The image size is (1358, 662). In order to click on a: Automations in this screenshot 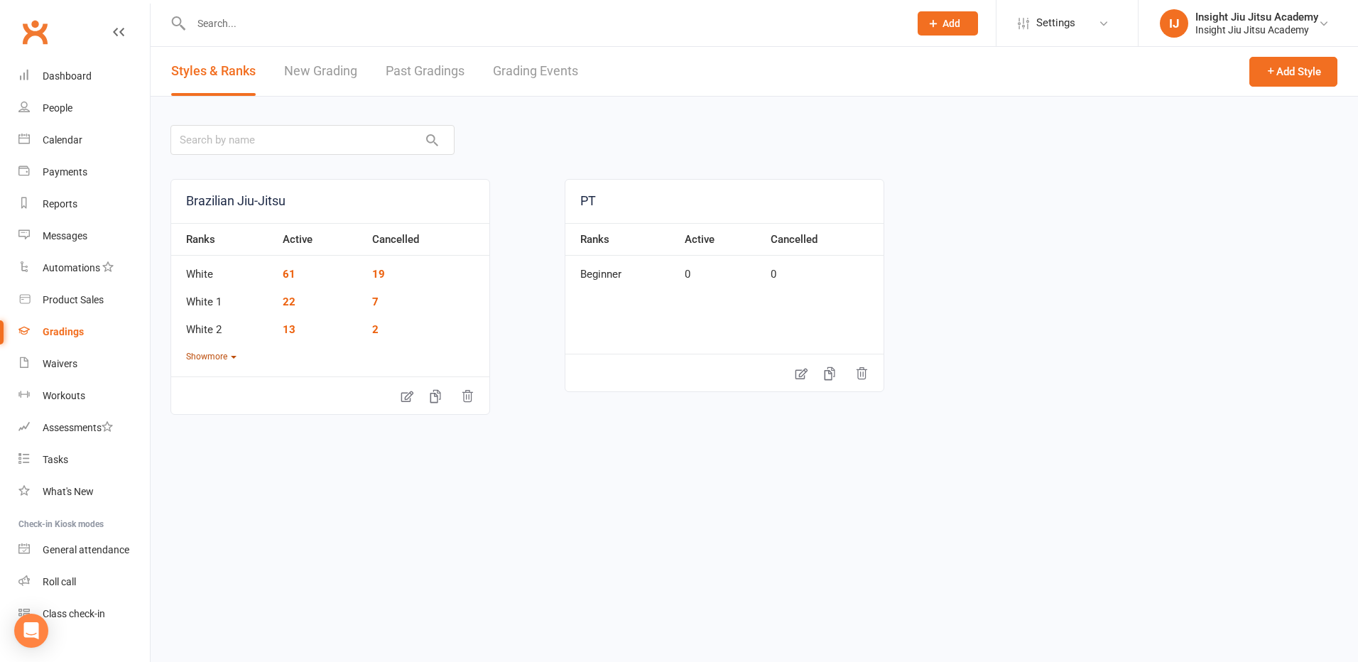, I will do `click(84, 268)`.